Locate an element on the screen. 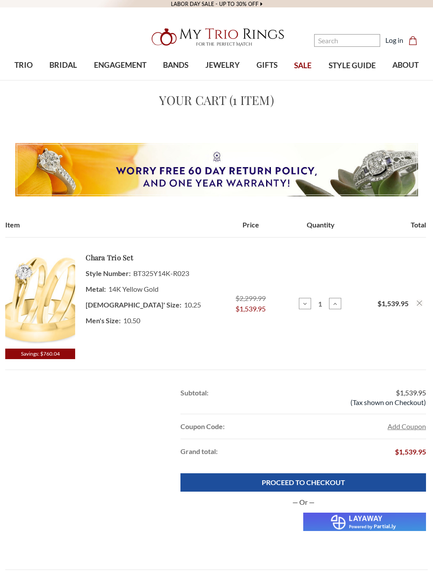 The width and height of the screenshot is (433, 573). input: Search is located at coordinates (347, 40).